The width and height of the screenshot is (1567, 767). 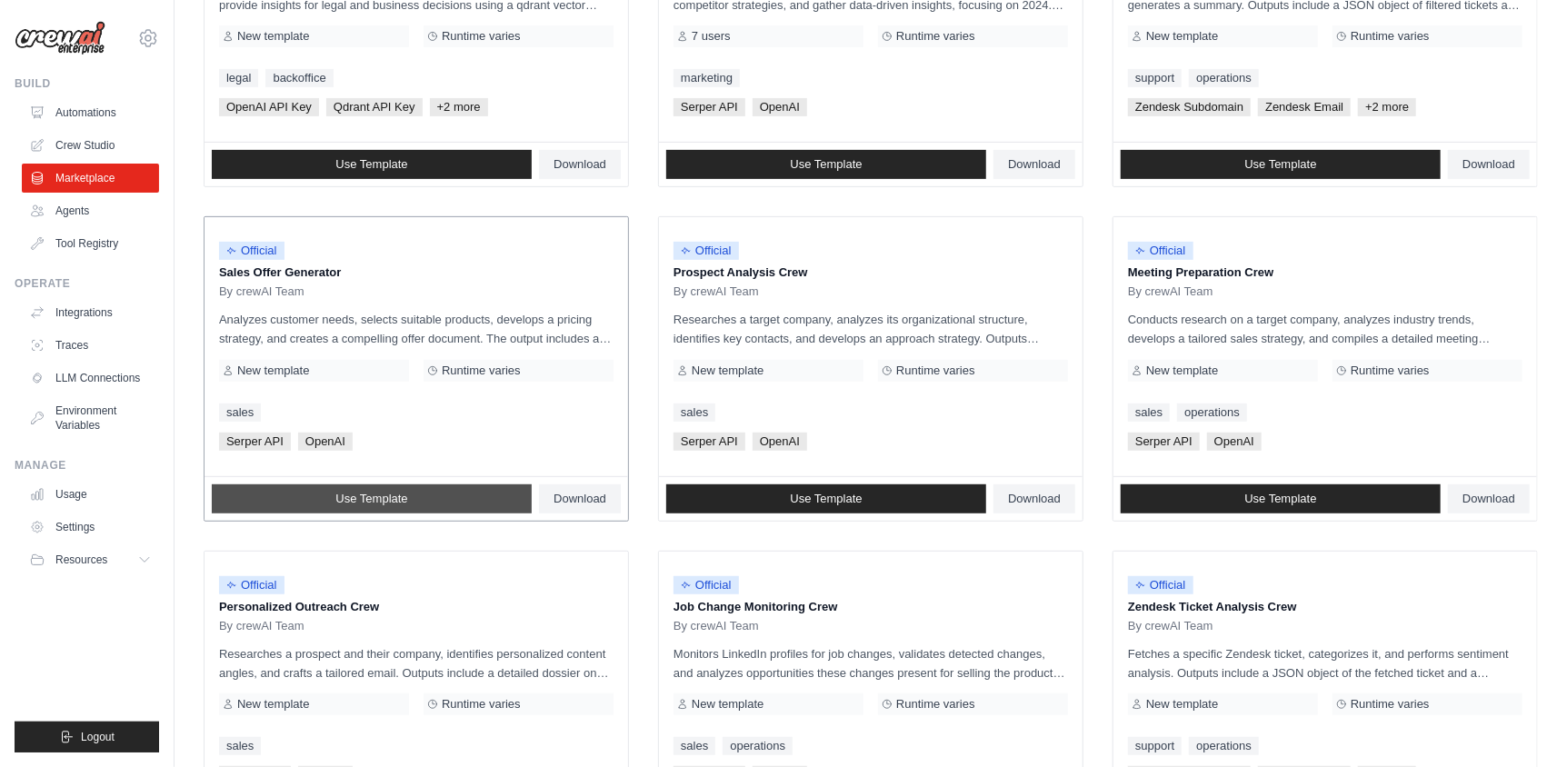 What do you see at coordinates (1325, 329) in the screenshot?
I see `p: Conducts research on a target company, analyzes industry trends, develops a tailored sales strate...` at bounding box center [1325, 329].